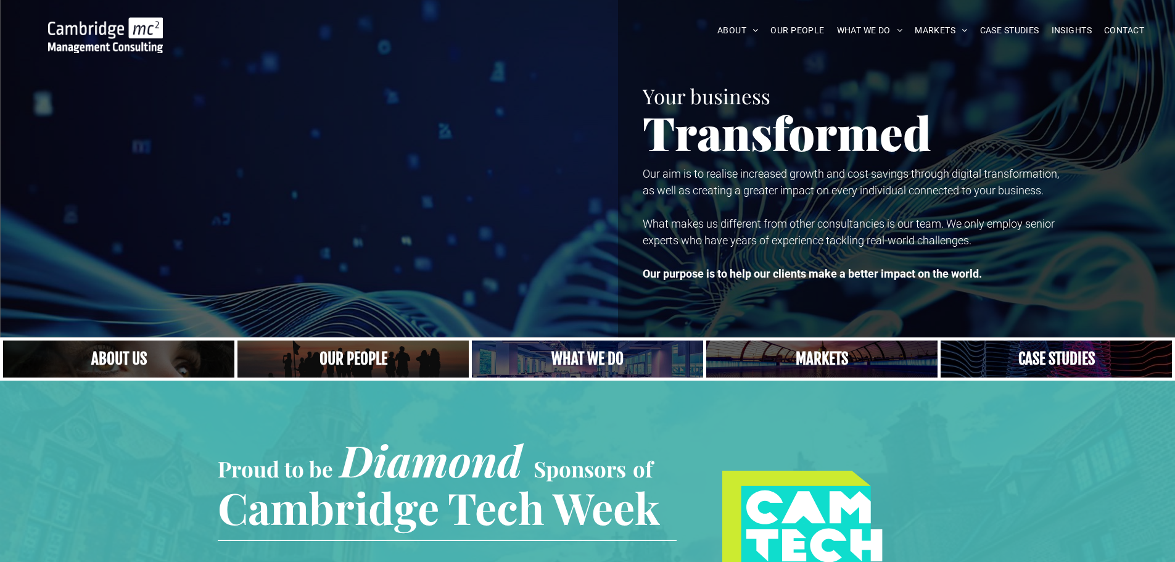  What do you see at coordinates (797, 30) in the screenshot?
I see `a: OUR PEOPLE` at bounding box center [797, 30].